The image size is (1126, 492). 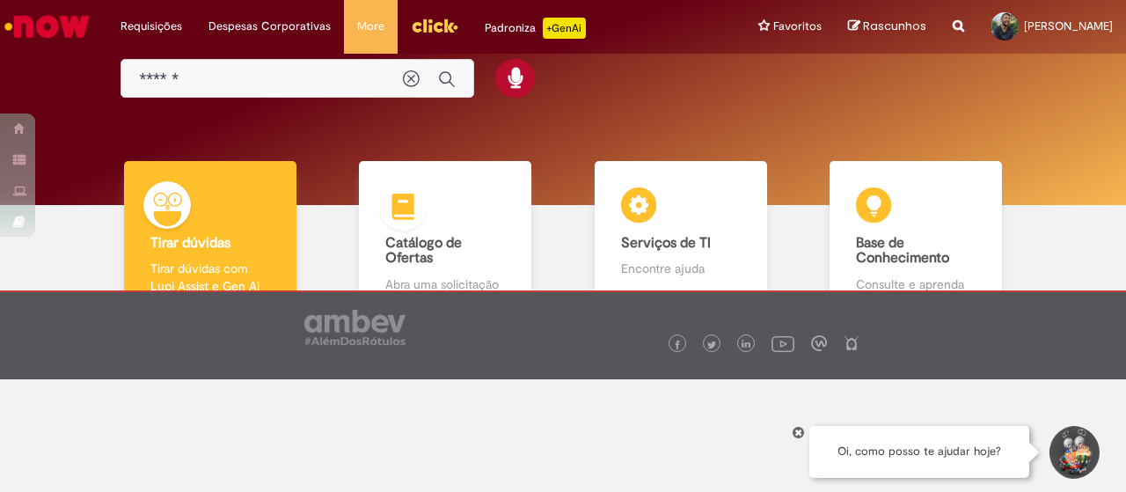 What do you see at coordinates (1073, 452) in the screenshot?
I see `button: Iniciar Conversa de Suporte` at bounding box center [1073, 452].